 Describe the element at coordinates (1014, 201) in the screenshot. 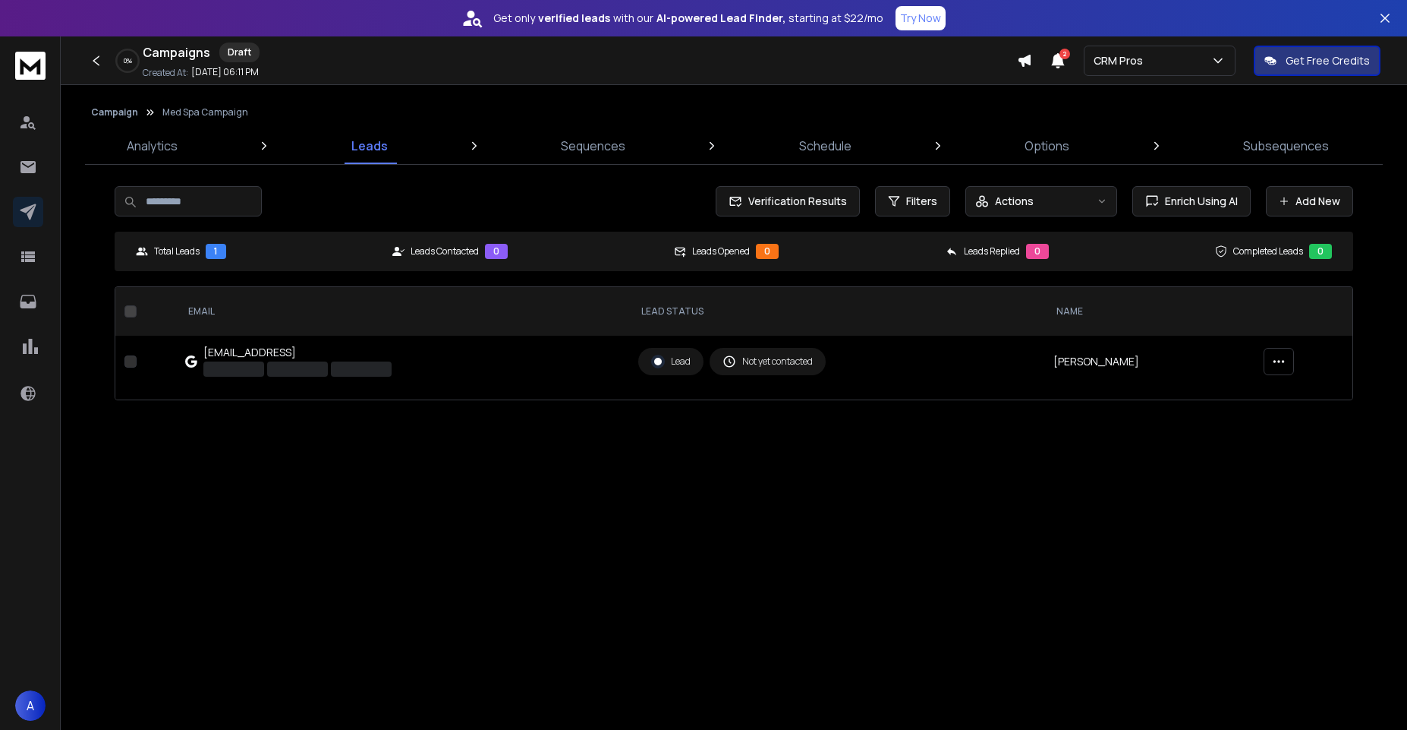

I see `p: Actions` at that location.